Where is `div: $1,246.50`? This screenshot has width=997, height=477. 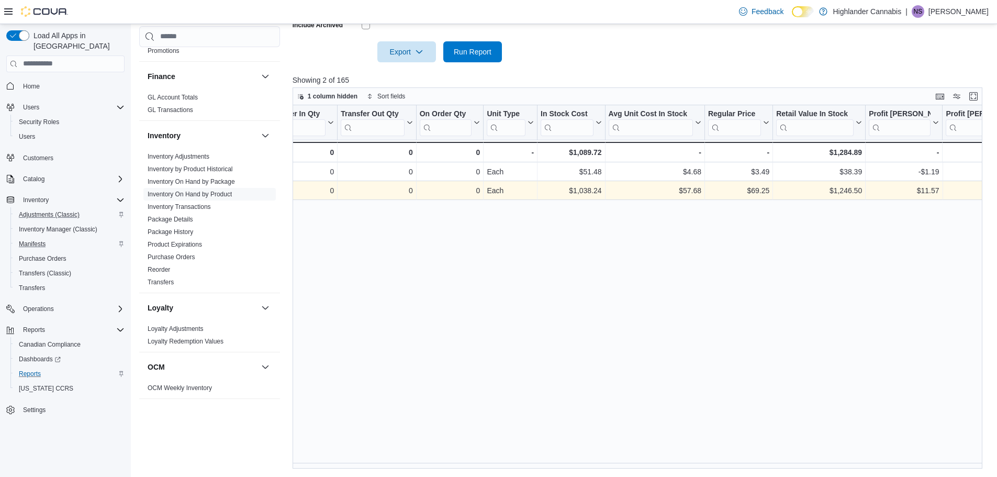 div: $1,246.50 is located at coordinates (819, 191).